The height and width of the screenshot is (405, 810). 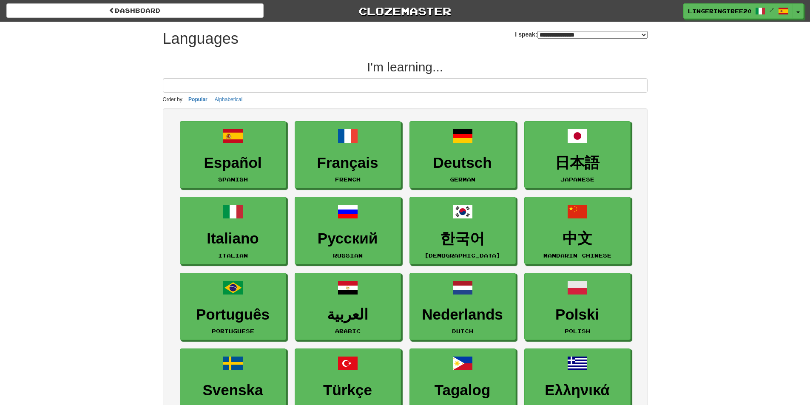 What do you see at coordinates (578, 239) in the screenshot?
I see `h3: 中文` at bounding box center [578, 239].